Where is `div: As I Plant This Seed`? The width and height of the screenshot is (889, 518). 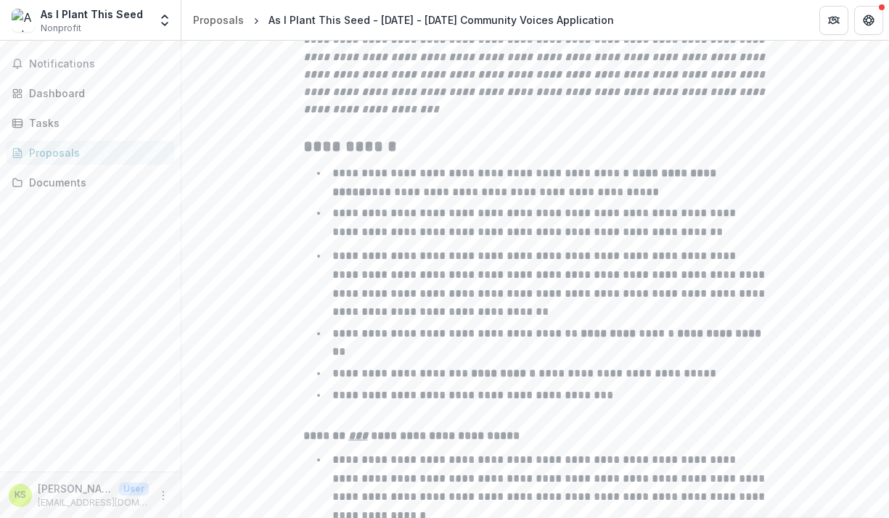
div: As I Plant This Seed is located at coordinates (91, 14).